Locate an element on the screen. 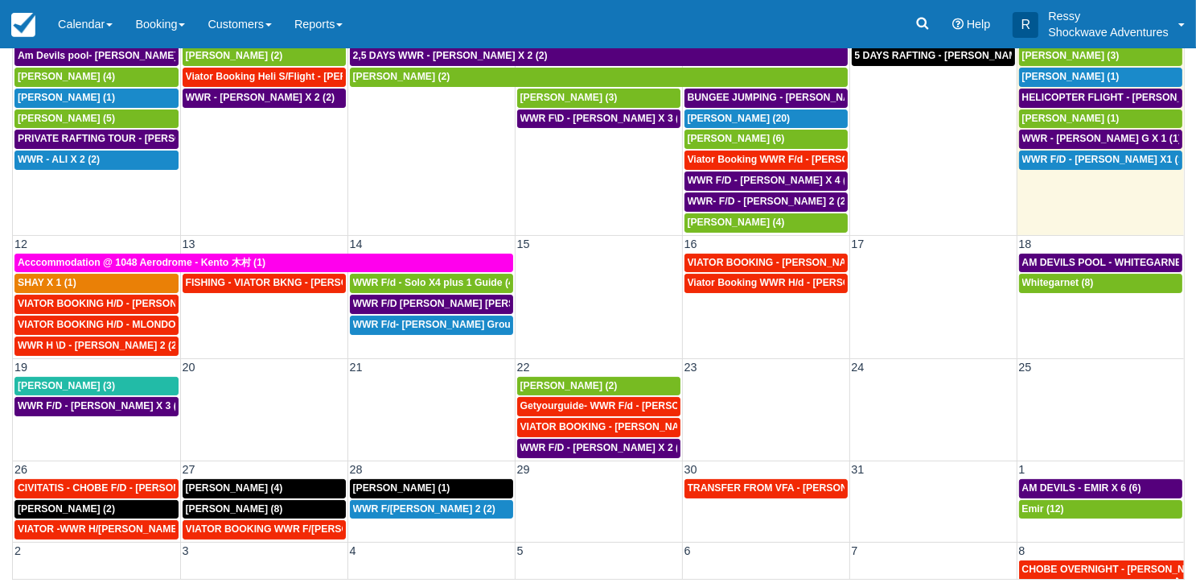 Image resolution: width=1196 pixels, height=583 pixels. span: SHAY X 1 (1) is located at coordinates (47, 282).